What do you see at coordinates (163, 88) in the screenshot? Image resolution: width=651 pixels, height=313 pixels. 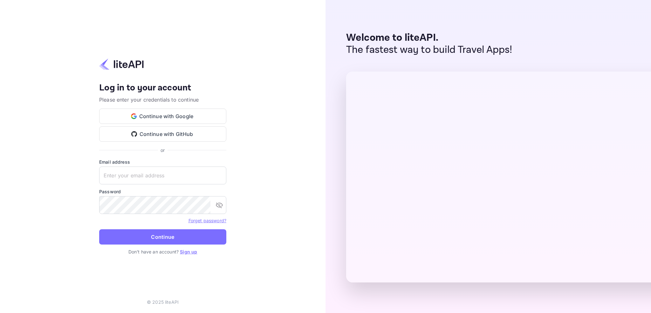 I see `h4: Log in to your account` at bounding box center [163, 88].